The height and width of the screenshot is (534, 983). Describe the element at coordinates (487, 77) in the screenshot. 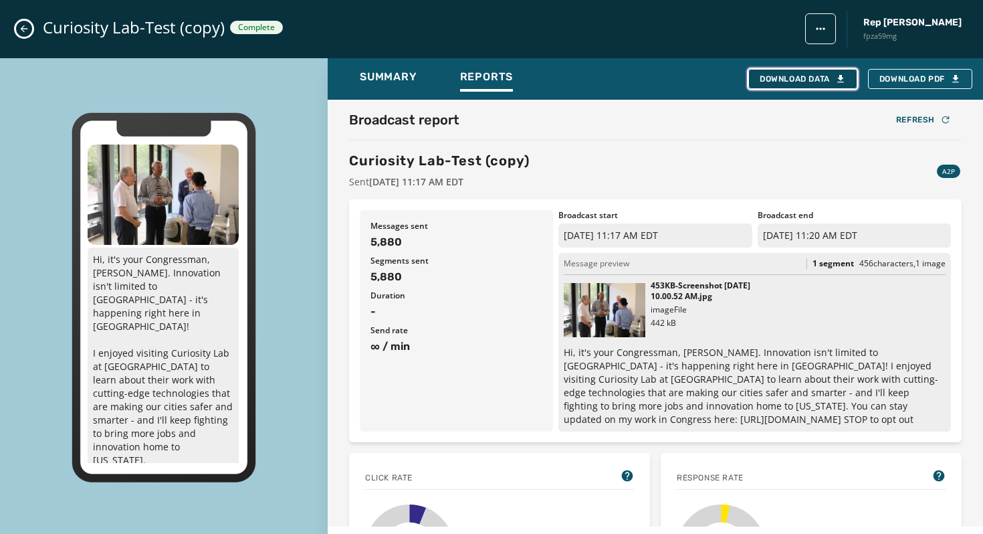

I see `span: Reports` at that location.